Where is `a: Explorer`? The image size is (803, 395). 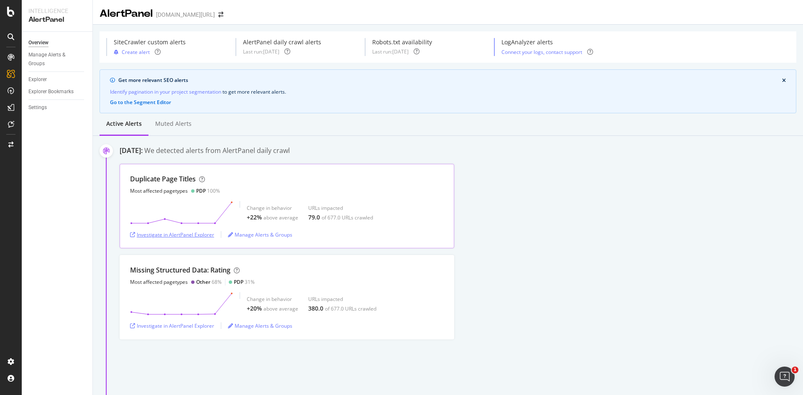 a: Explorer is located at coordinates (57, 79).